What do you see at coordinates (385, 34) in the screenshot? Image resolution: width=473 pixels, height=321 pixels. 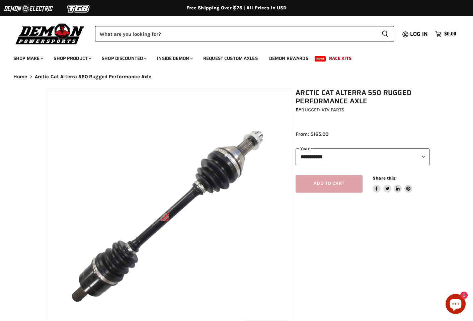 I see `button: Search` at bounding box center [385, 34].